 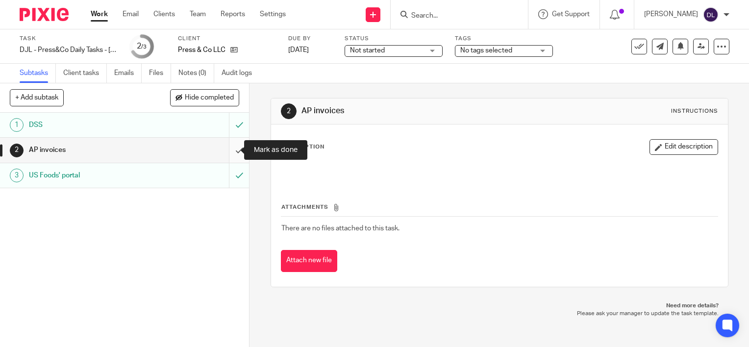 What do you see at coordinates (196, 73) in the screenshot?
I see `a: Notes (0)` at bounding box center [196, 73].